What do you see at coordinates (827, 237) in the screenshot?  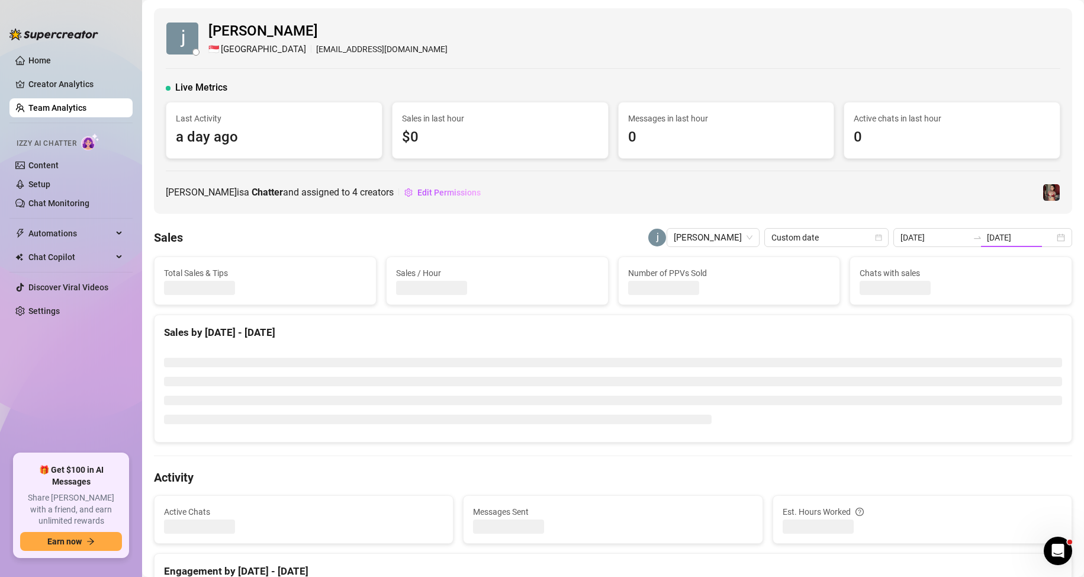 I see `span: Custom date` at bounding box center [827, 237].